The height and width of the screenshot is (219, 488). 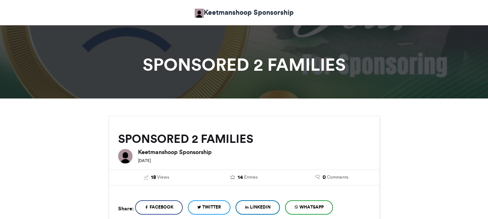 I want to click on a: Keetmanshoop Sponsorship, so click(x=244, y=12).